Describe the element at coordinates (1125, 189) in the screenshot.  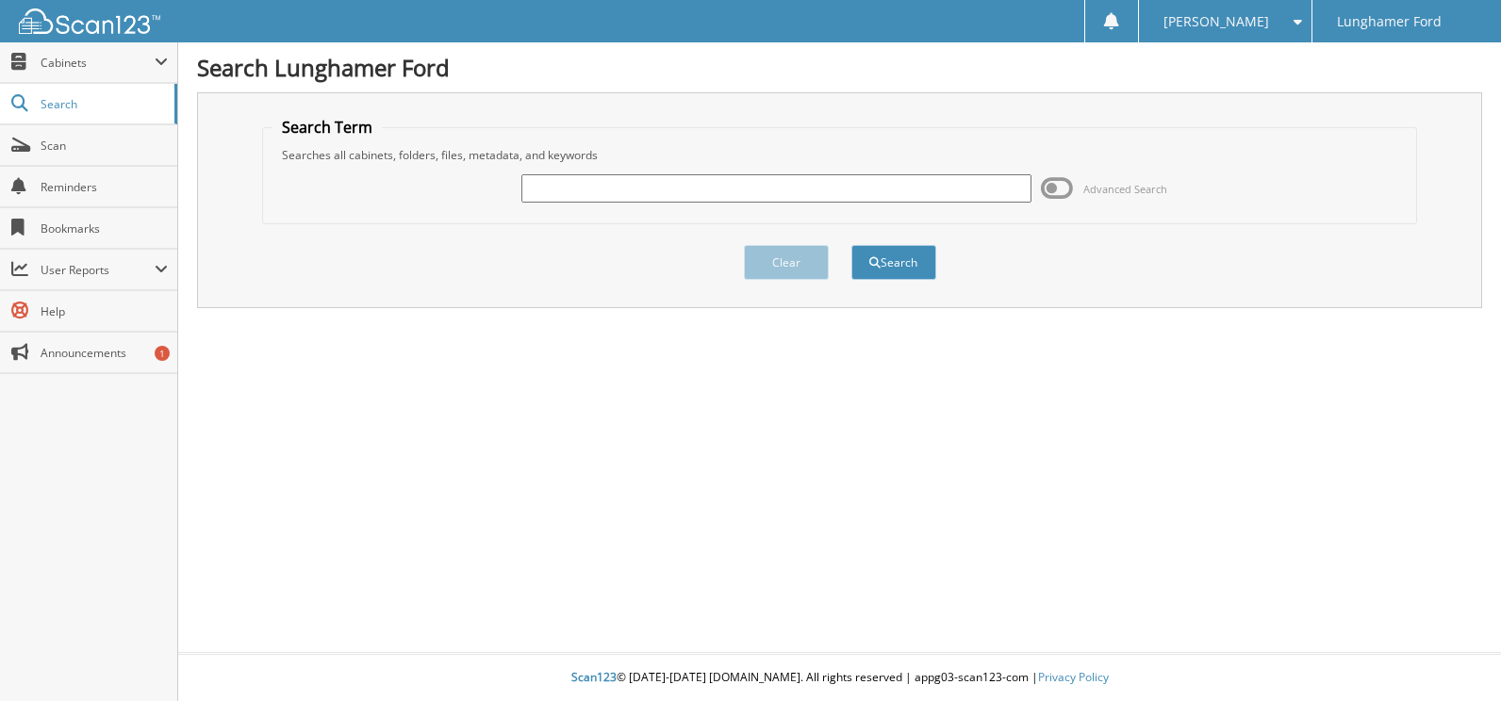
I see `span: Advanced Search` at that location.